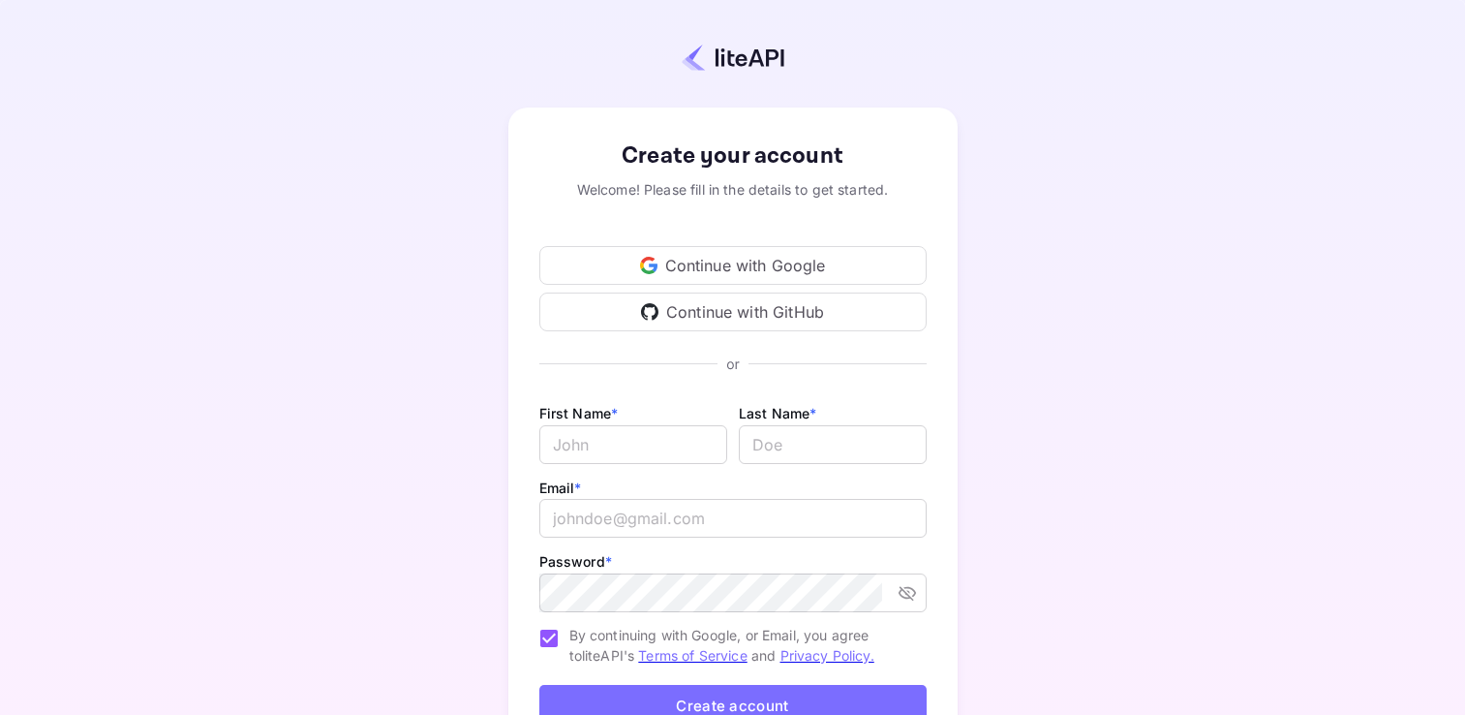 The height and width of the screenshot is (715, 1465). What do you see at coordinates (827, 655) in the screenshot?
I see `a: Privacy Policy.` at bounding box center [827, 655].